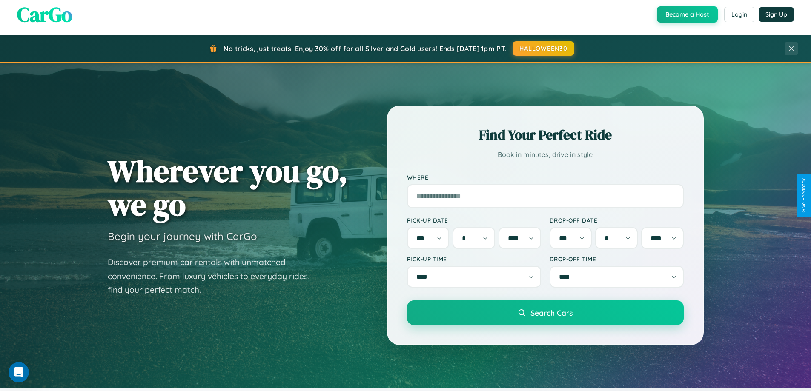 This screenshot has width=811, height=391. Describe the element at coordinates (545, 313) in the screenshot. I see `button: Search Cars` at that location.